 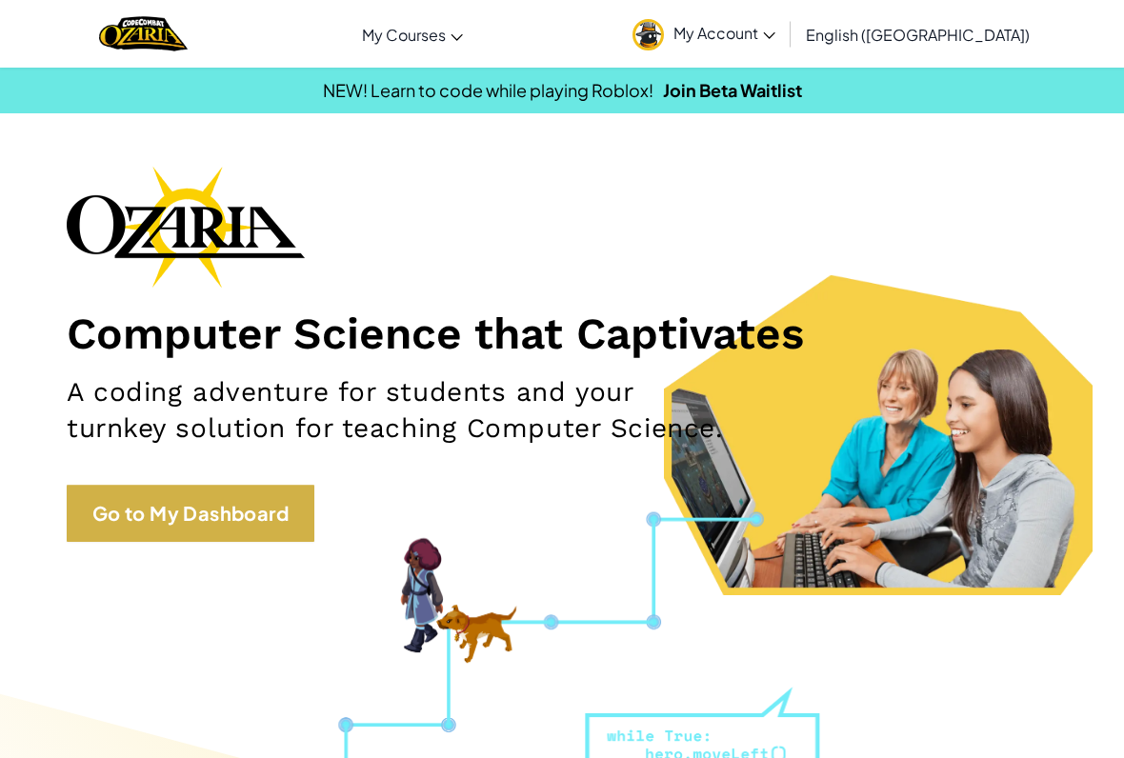 What do you see at coordinates (404, 34) in the screenshot?
I see `span: My Courses` at bounding box center [404, 34].